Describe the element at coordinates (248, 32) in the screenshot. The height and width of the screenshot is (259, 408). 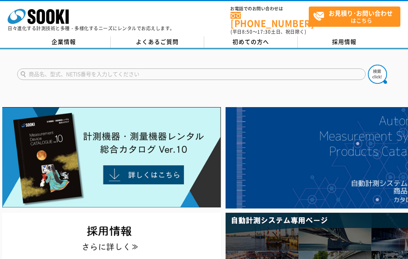
I see `span: 8:50` at that location.